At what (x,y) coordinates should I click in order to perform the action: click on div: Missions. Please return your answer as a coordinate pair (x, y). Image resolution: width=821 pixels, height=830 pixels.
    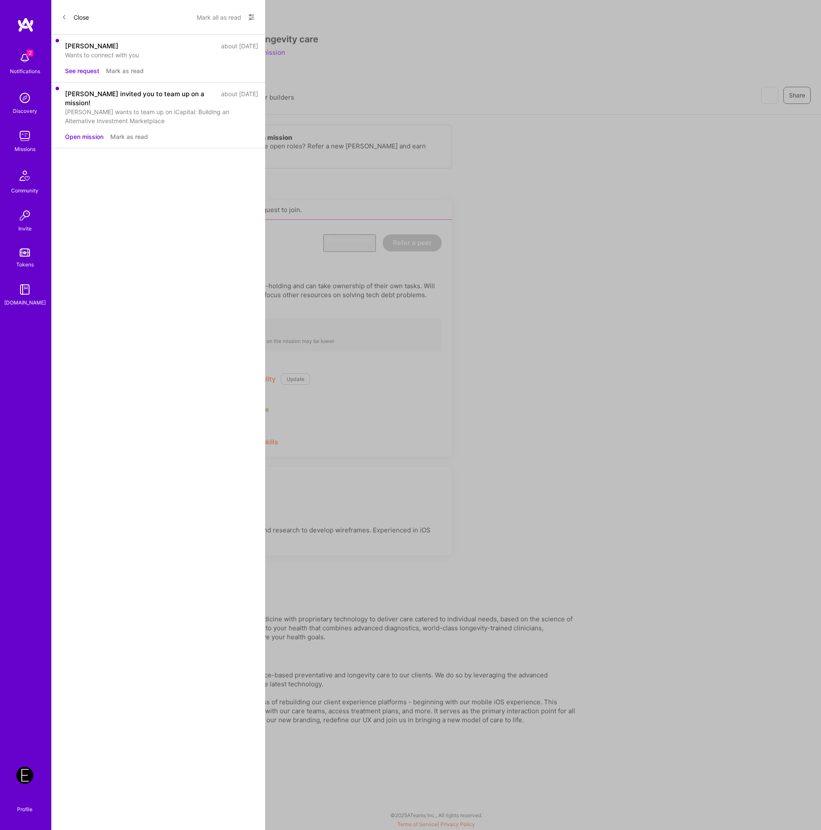
    Looking at the image, I should click on (25, 149).